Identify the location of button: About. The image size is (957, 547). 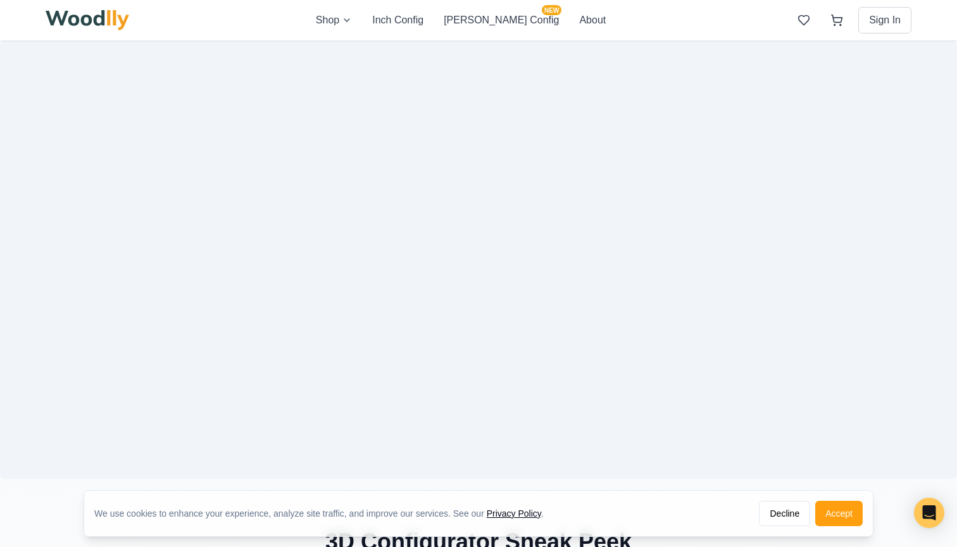
(592, 20).